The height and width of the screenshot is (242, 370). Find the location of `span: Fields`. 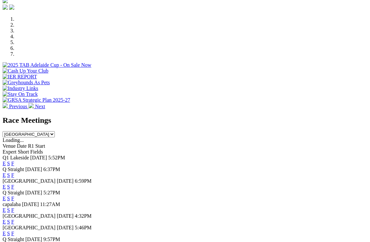

span: Fields is located at coordinates (36, 152).